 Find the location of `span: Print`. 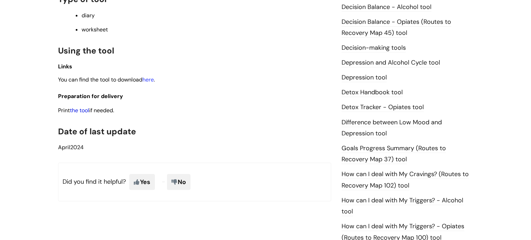

span: Print is located at coordinates (64, 110).